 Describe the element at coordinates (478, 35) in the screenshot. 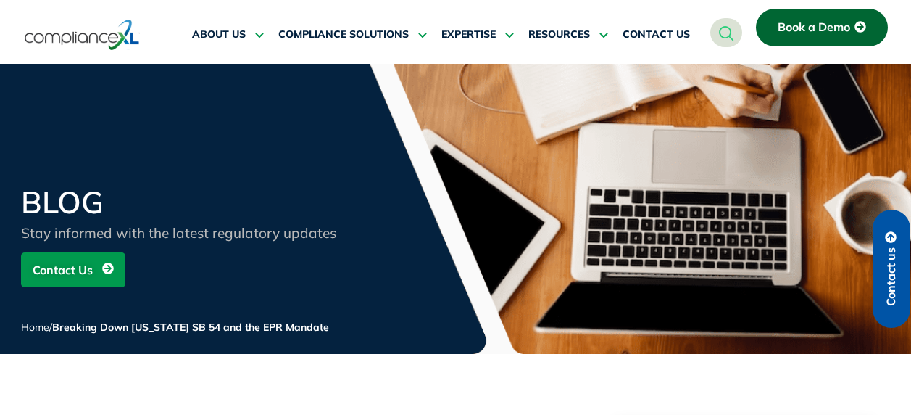

I see `a: EXPERTISE` at that location.